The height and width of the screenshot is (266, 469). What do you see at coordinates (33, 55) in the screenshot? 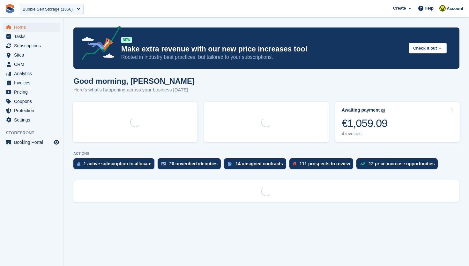
I see `span: Sites` at bounding box center [33, 55].